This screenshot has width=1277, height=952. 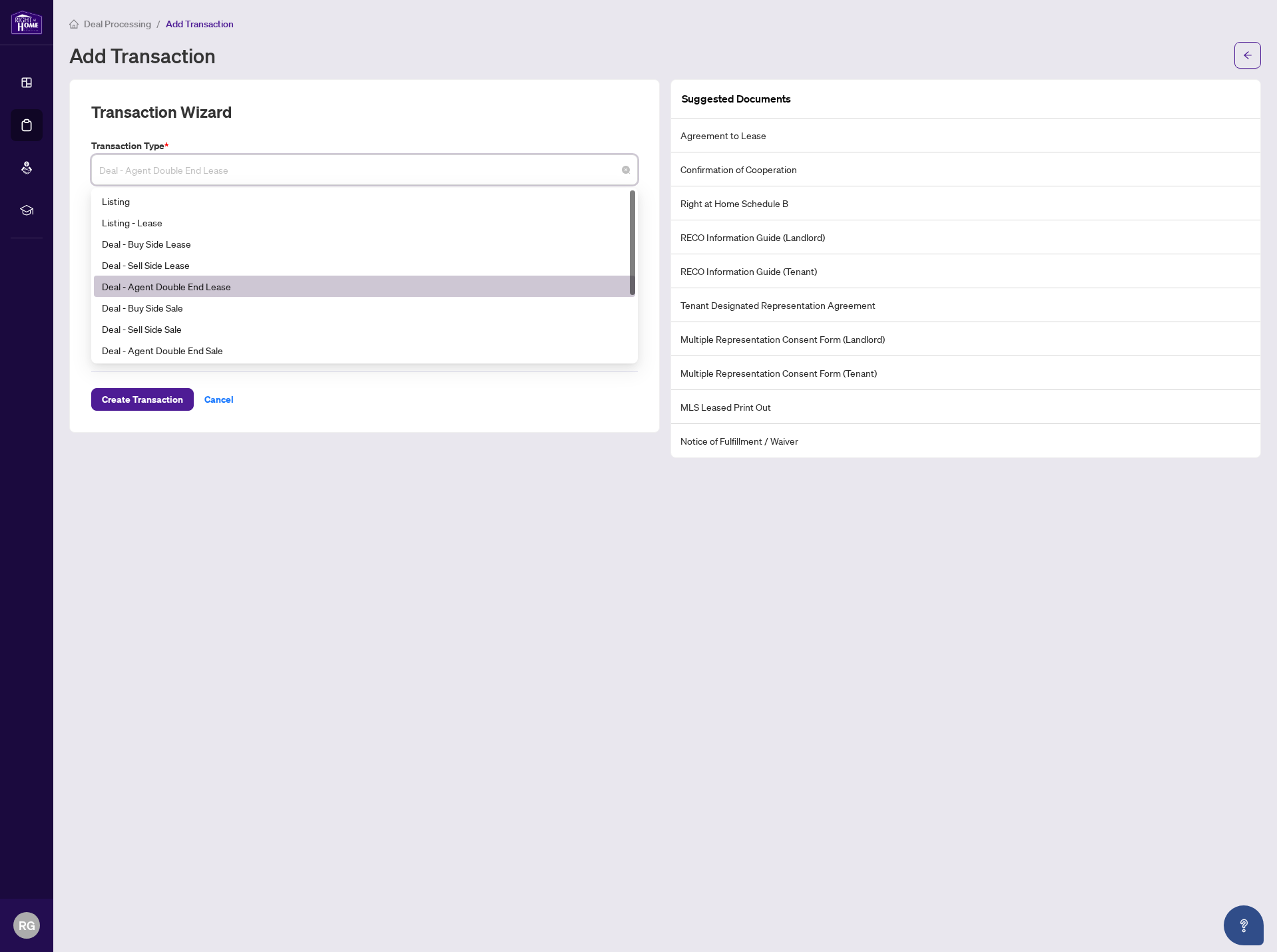 What do you see at coordinates (26, 925) in the screenshot?
I see `span: RG` at bounding box center [26, 925].